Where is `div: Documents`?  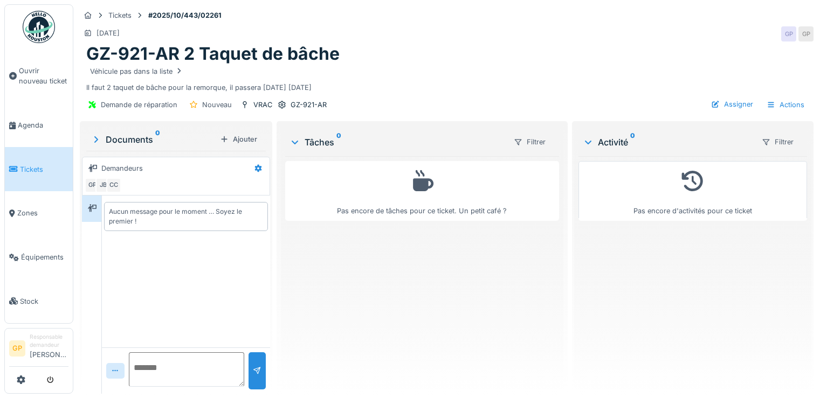
div: Documents is located at coordinates (153, 140).